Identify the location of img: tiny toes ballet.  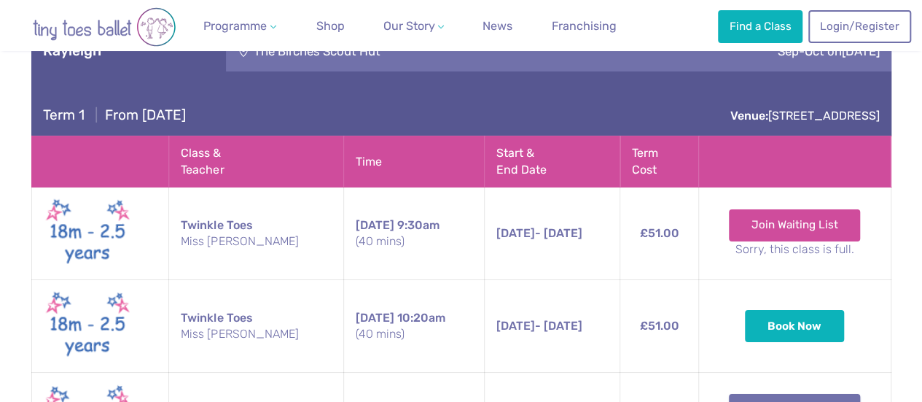
(104, 27).